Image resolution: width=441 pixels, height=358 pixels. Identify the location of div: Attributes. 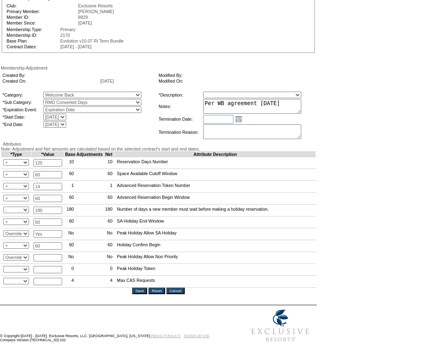
(158, 144).